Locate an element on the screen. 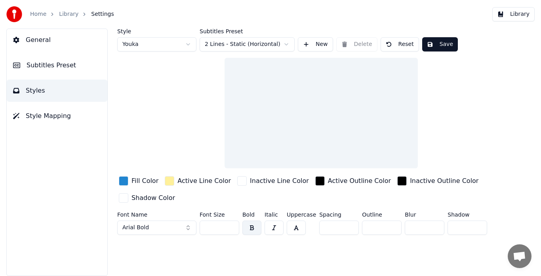 This screenshot has height=276, width=541. nav: breadcrumb is located at coordinates (72, 14).